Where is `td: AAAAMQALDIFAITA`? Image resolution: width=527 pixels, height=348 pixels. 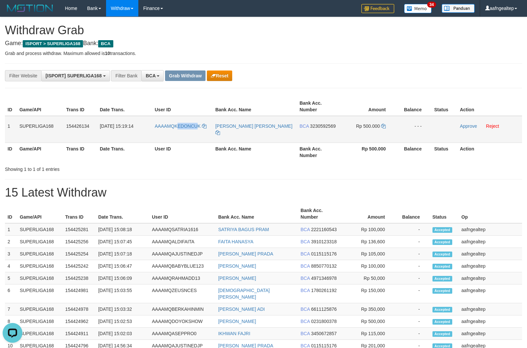 td: AAAAMQALDIFAITA is located at coordinates (182, 242).